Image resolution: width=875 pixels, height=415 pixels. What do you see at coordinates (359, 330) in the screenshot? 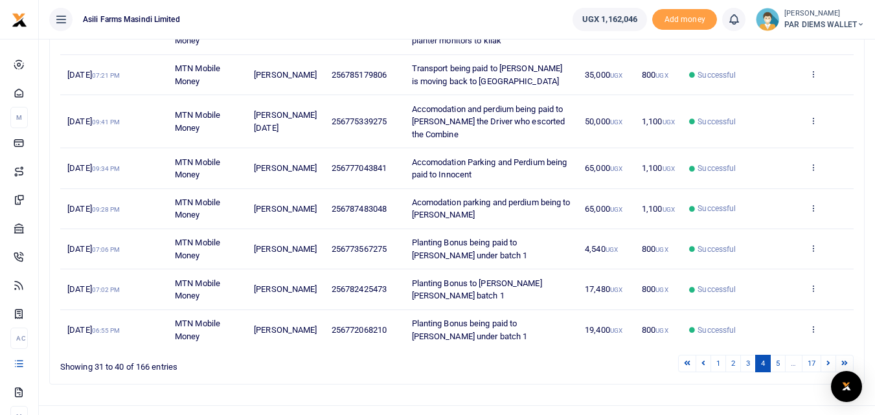
I see `span: 256772068210` at bounding box center [359, 330].